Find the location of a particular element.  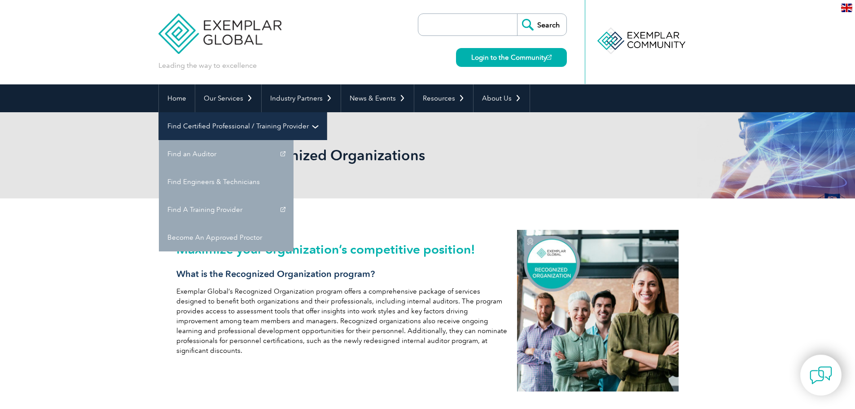

img: open_square.png is located at coordinates (549, 57).